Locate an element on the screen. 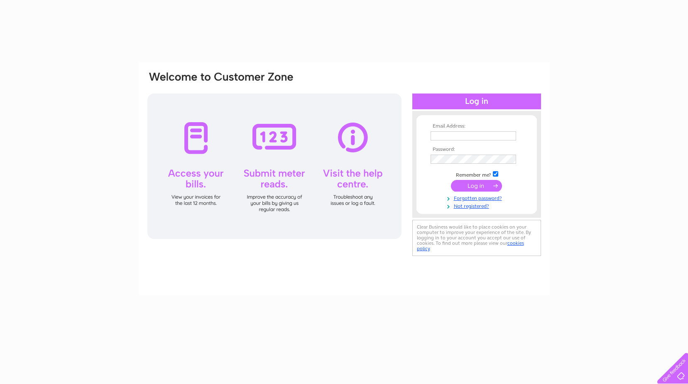 The image size is (688, 384). div: Clear Business would like to place cookies on your computer to improve your experience of the sit... is located at coordinates (477, 237).